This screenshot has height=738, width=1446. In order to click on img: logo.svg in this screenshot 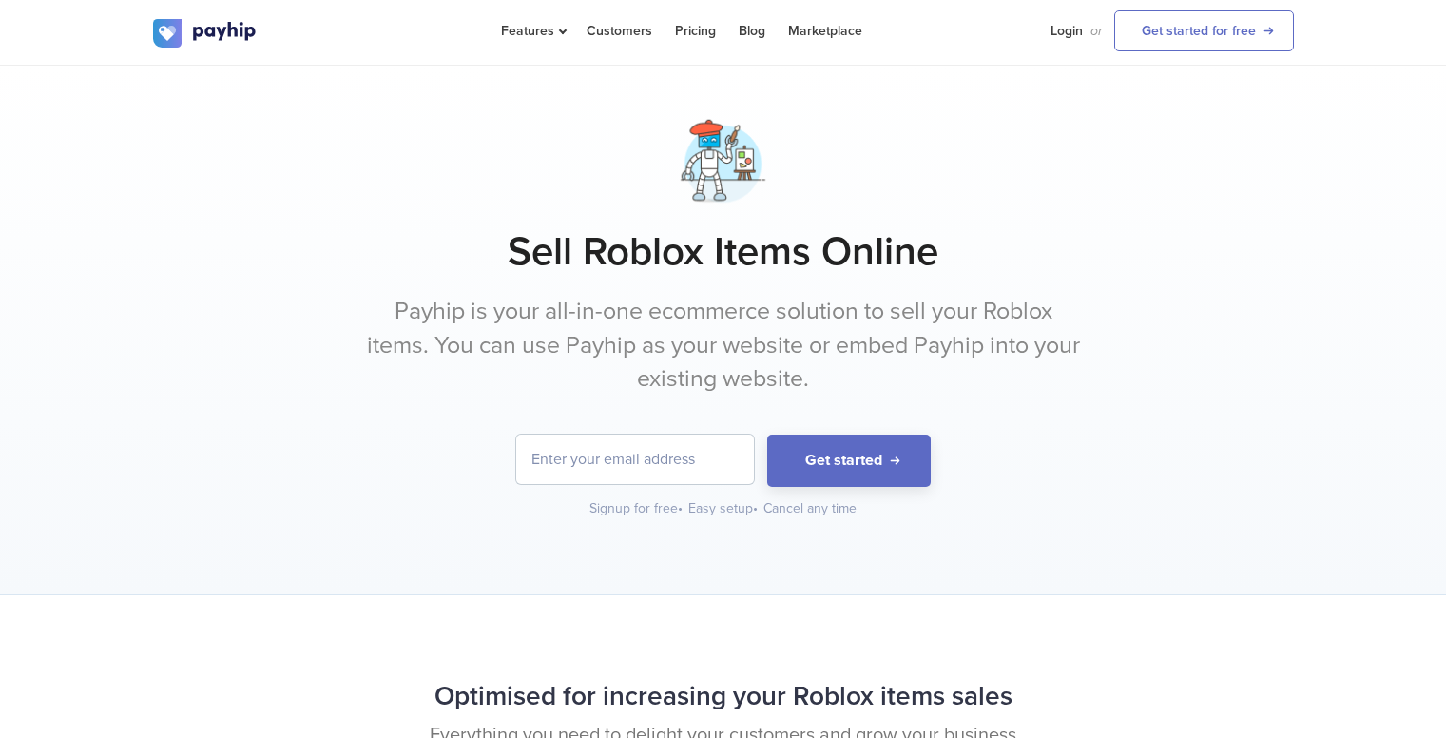, I will do `click(205, 33)`.